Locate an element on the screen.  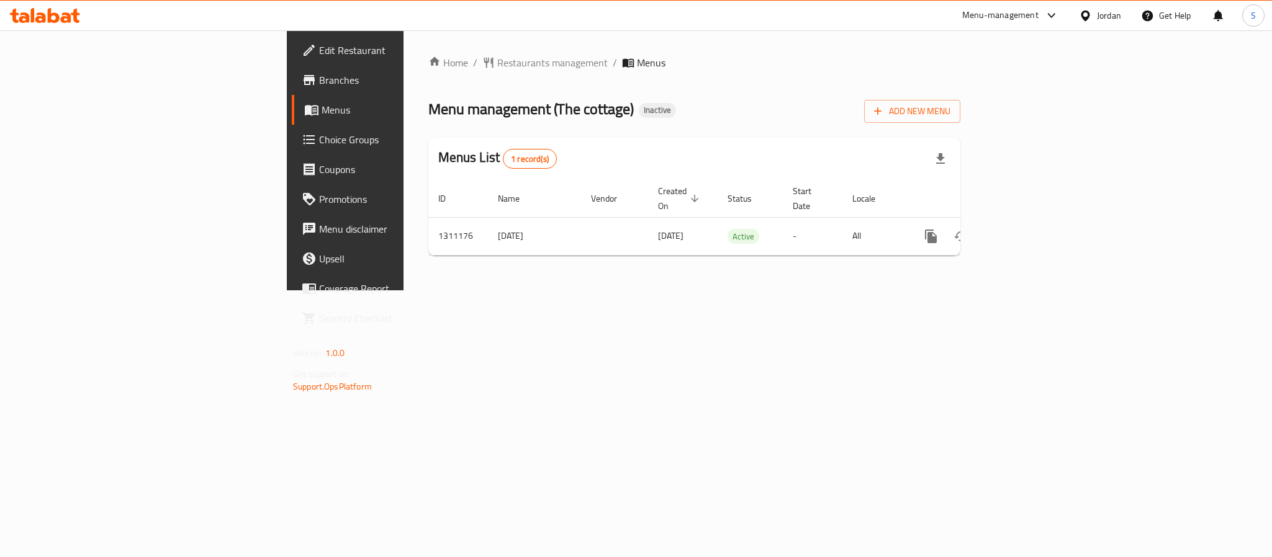
span: S is located at coordinates (1253, 16).